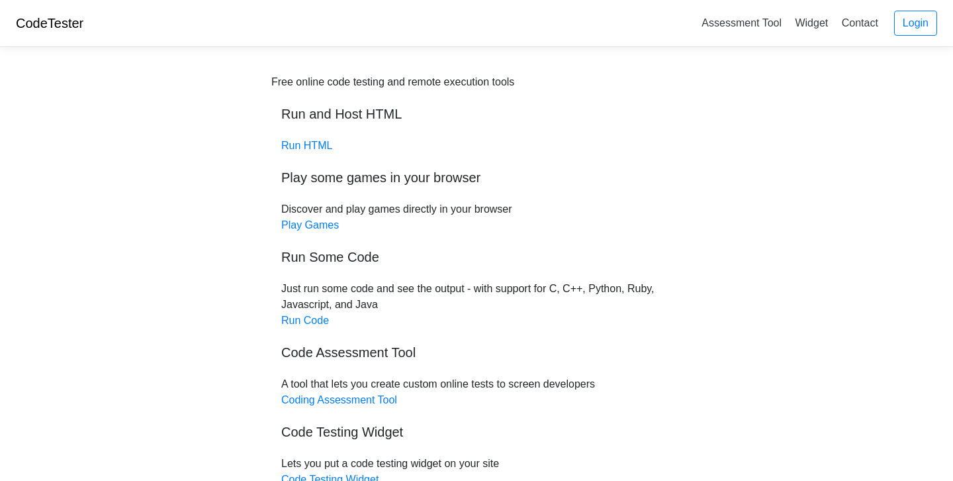 The height and width of the screenshot is (481, 953). What do you see at coordinates (305, 320) in the screenshot?
I see `a: Run Code` at bounding box center [305, 320].